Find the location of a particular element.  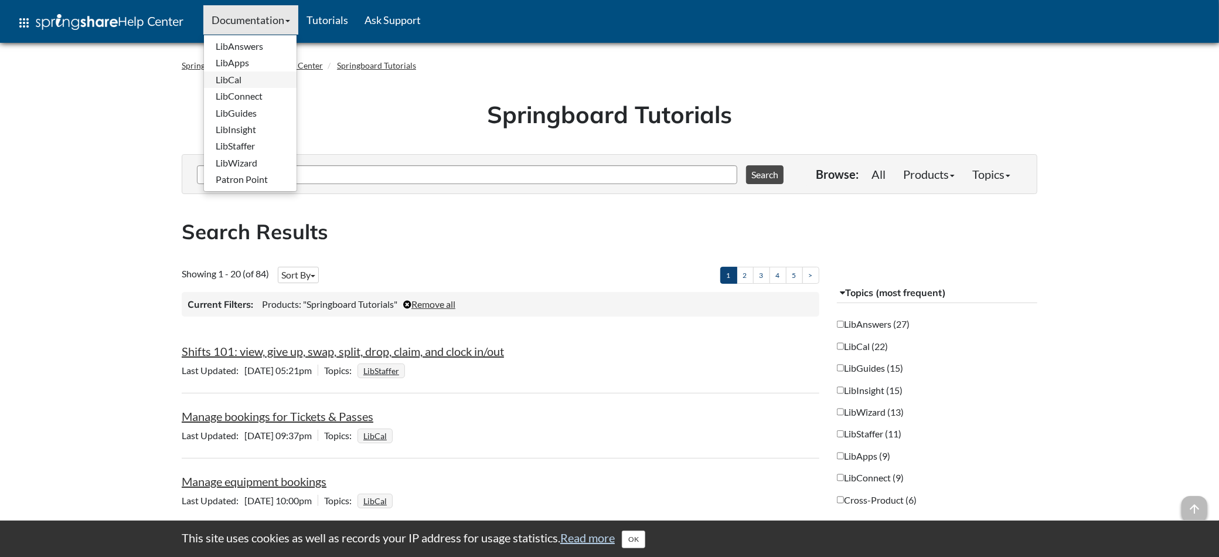

label: LibApps (9) is located at coordinates (864, 456).